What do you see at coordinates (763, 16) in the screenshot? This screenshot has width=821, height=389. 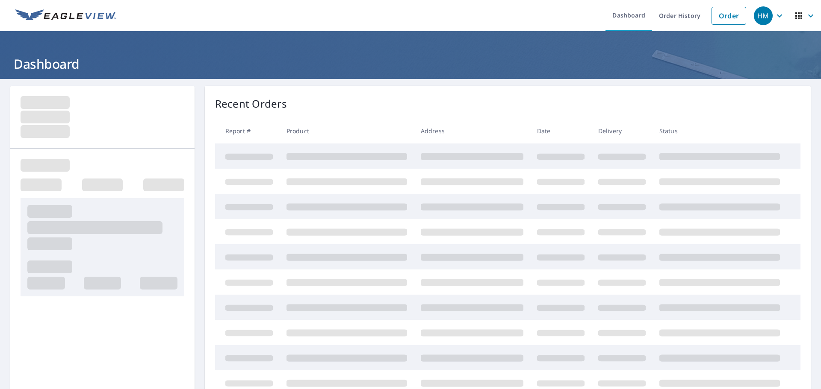 I see `div: HM` at bounding box center [763, 16].